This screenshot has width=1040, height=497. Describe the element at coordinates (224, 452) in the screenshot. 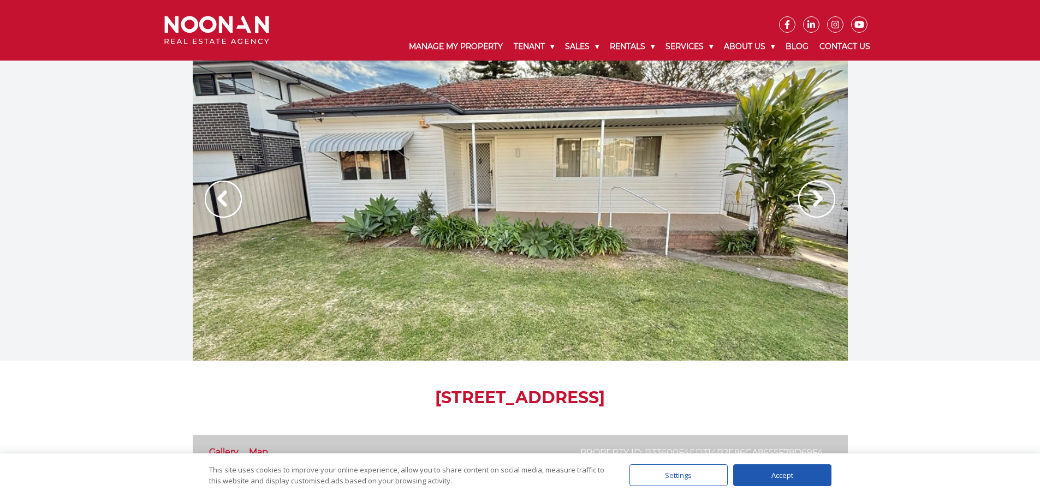

I see `a: Gallery` at that location.